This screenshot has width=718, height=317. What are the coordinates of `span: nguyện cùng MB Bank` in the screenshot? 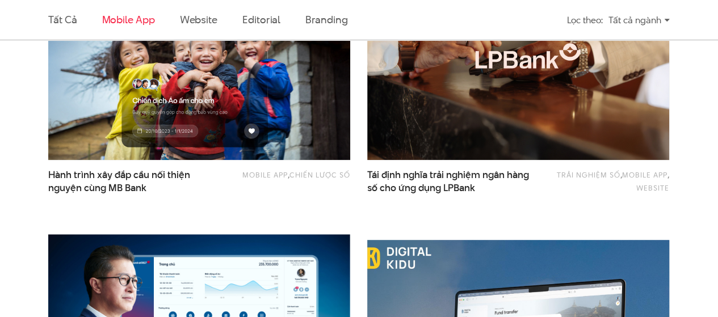 It's located at (97, 188).